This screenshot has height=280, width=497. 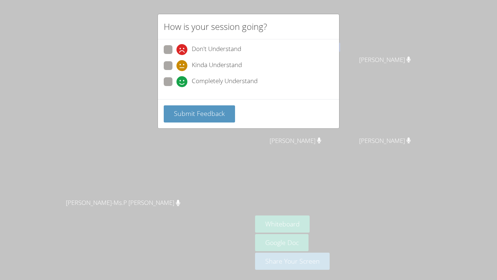 What do you see at coordinates (217, 50) in the screenshot?
I see `span: Don't Understand` at bounding box center [217, 50].